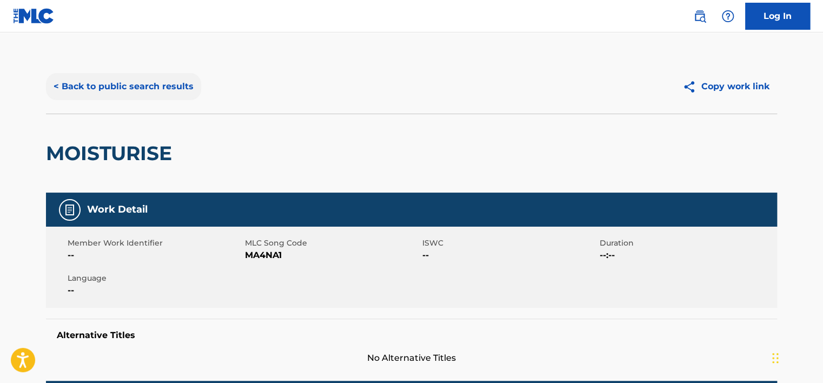 This screenshot has width=823, height=383. Describe the element at coordinates (111, 153) in the screenshot. I see `h2: MOISTURISE` at that location.